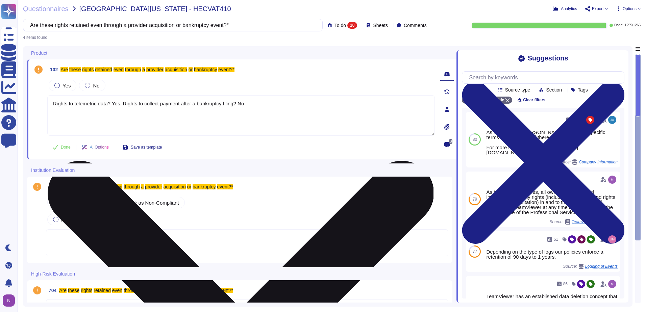 The image size is (646, 312). I want to click on span: High-Risk Evaluation, so click(53, 274).